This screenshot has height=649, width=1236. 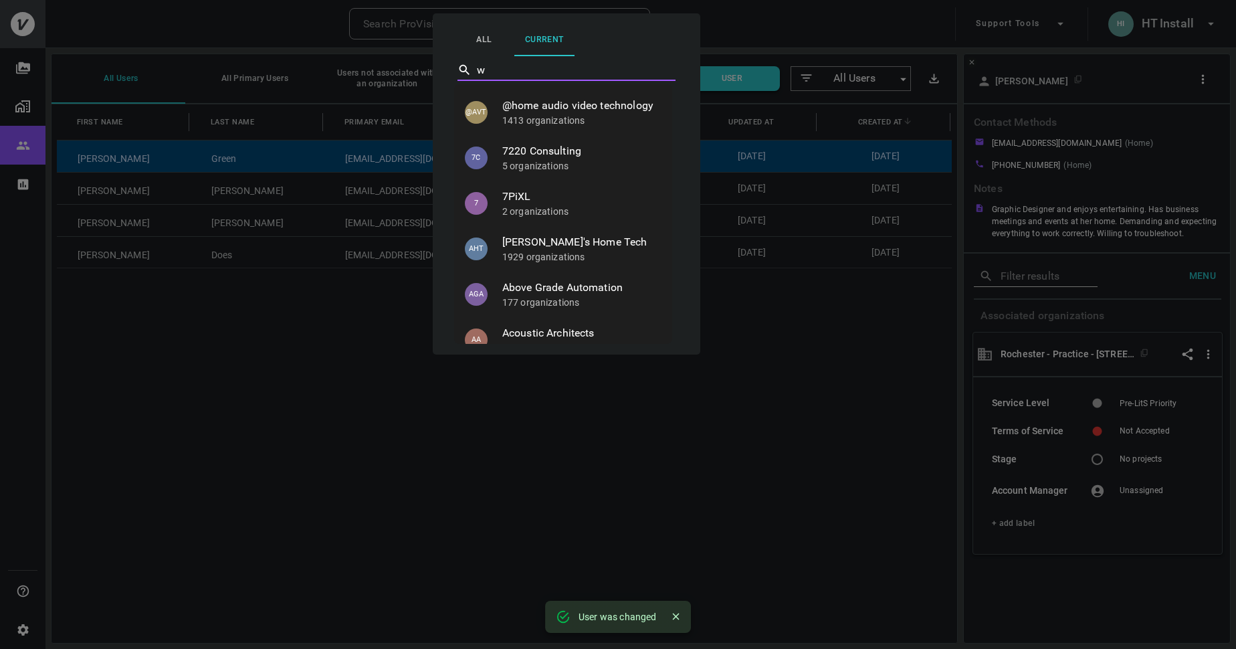 What do you see at coordinates (544, 40) in the screenshot?
I see `button: Current` at bounding box center [544, 40].